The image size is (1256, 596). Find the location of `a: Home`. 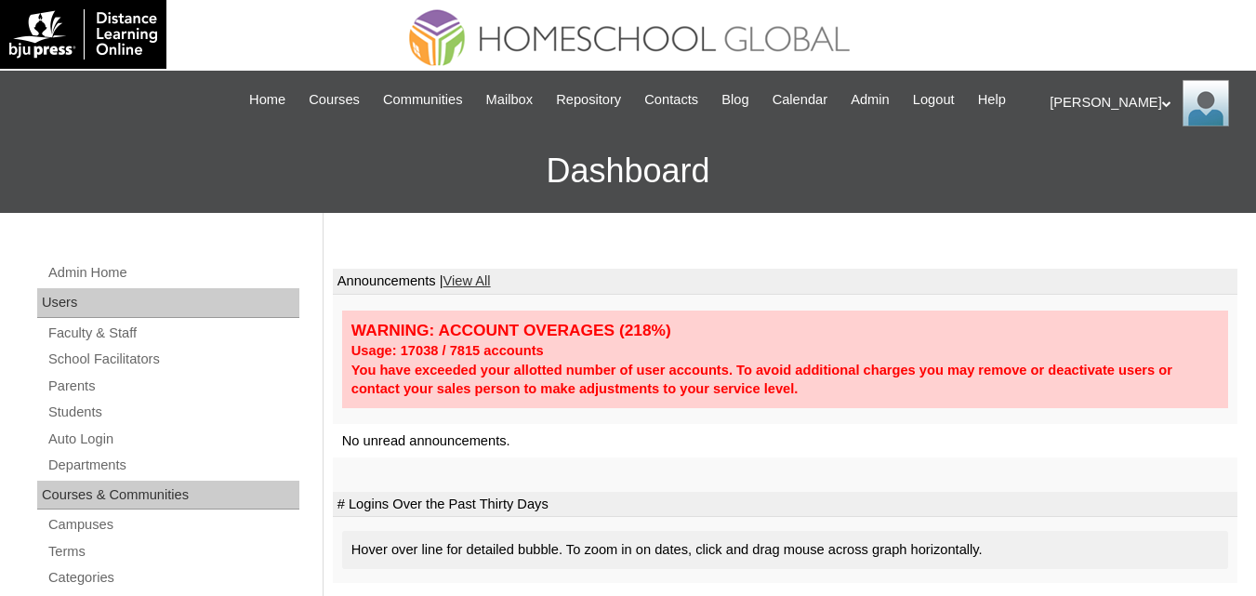

a: Home is located at coordinates (267, 99).